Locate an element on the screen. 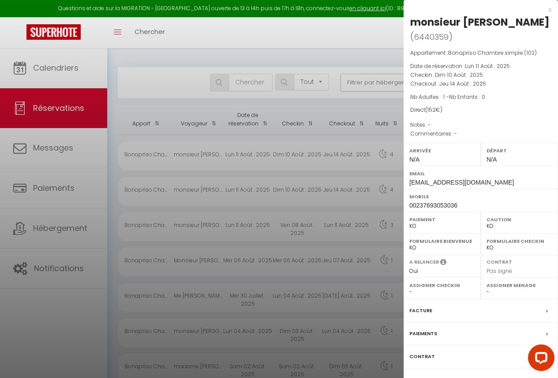  span: Jeu 14 Août . 2025 is located at coordinates (463, 83).